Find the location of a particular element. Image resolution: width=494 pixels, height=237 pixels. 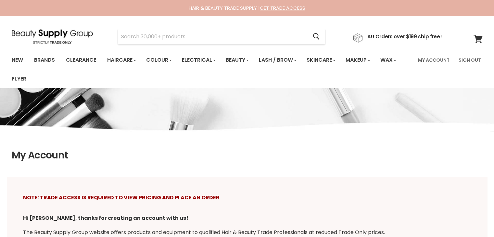

a: Wax is located at coordinates (388, 60).